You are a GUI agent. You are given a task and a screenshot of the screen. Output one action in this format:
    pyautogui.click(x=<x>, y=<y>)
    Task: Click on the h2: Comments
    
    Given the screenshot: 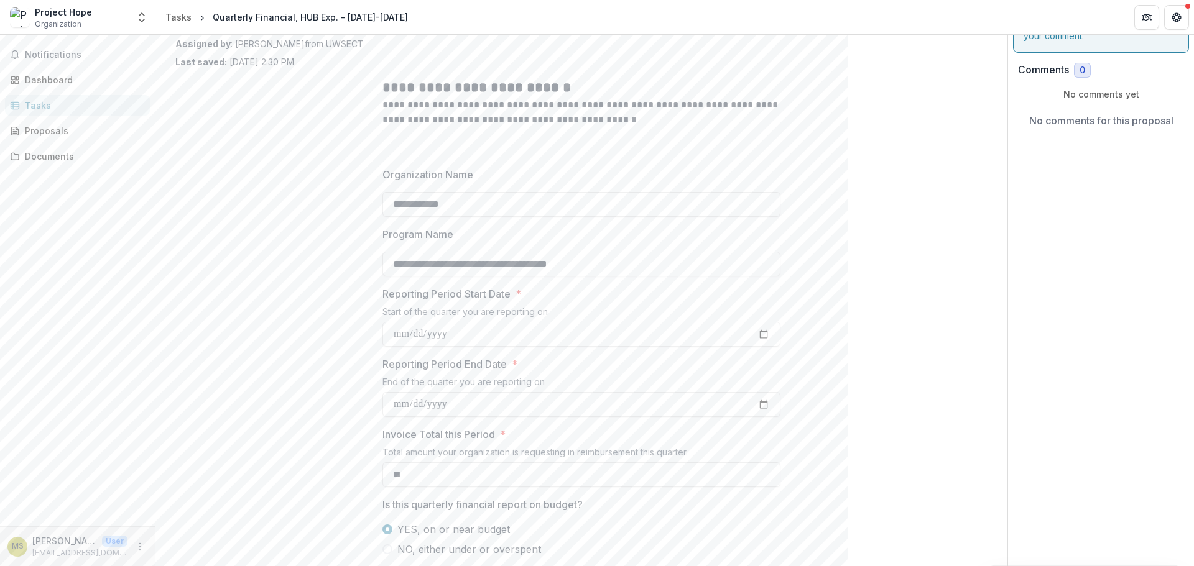 What is the action you would take?
    pyautogui.click(x=1043, y=70)
    